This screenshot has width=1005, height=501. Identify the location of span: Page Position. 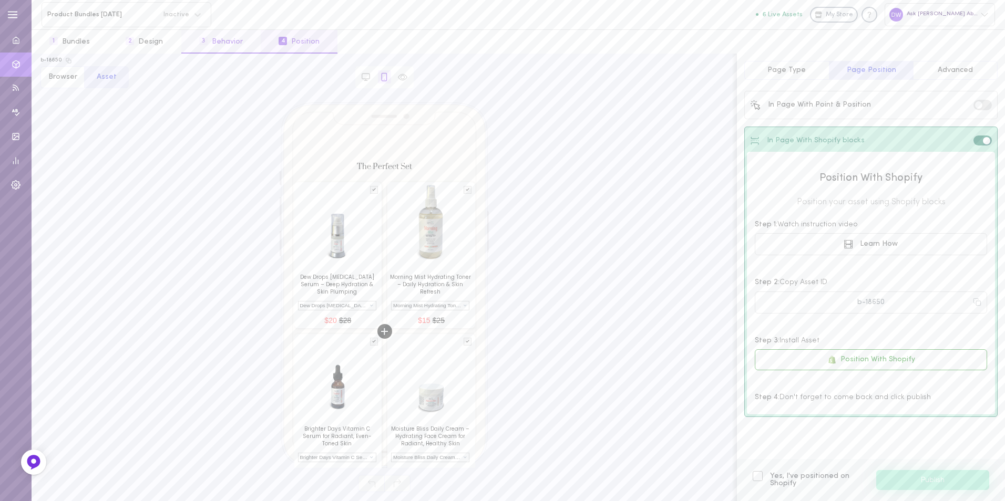
(871, 70).